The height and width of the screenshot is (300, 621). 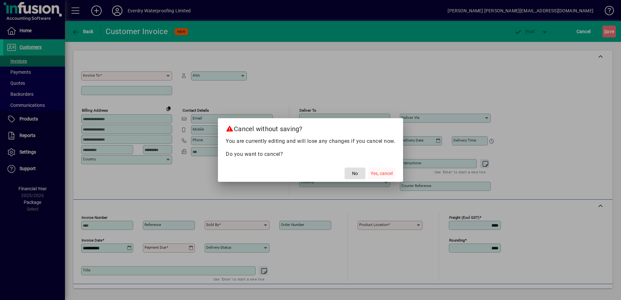 What do you see at coordinates (355, 173) in the screenshot?
I see `span: No` at bounding box center [355, 173].